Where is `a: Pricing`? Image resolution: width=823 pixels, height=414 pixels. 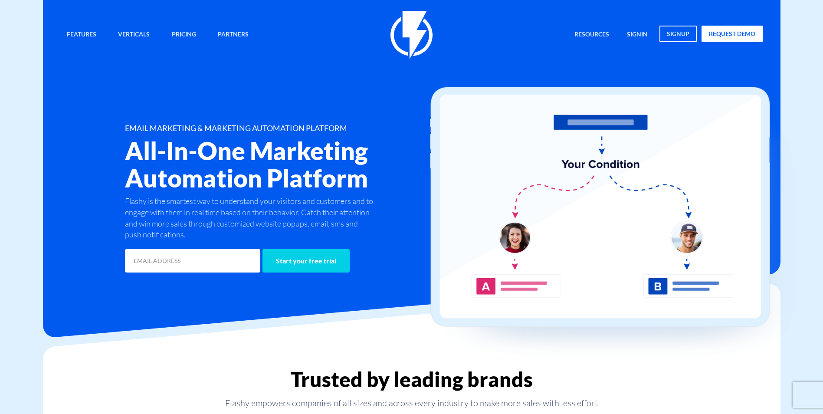
a: Pricing is located at coordinates (184, 35).